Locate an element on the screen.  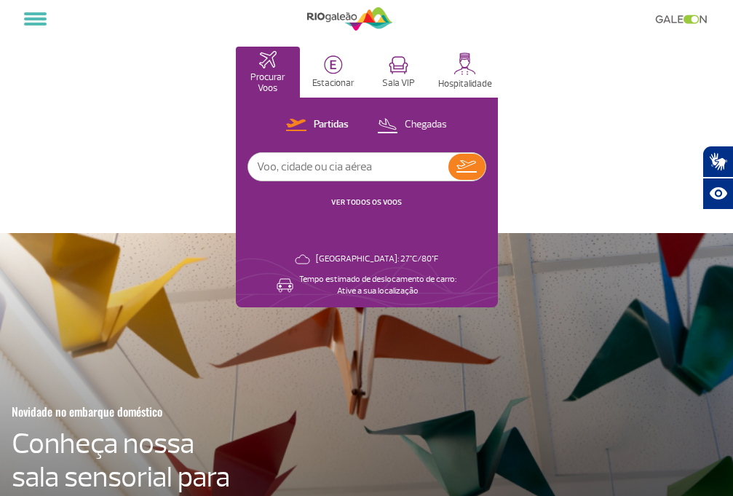
p: Tempo estimado de deslocamento de carro: Ative a sua localização is located at coordinates (378, 285).